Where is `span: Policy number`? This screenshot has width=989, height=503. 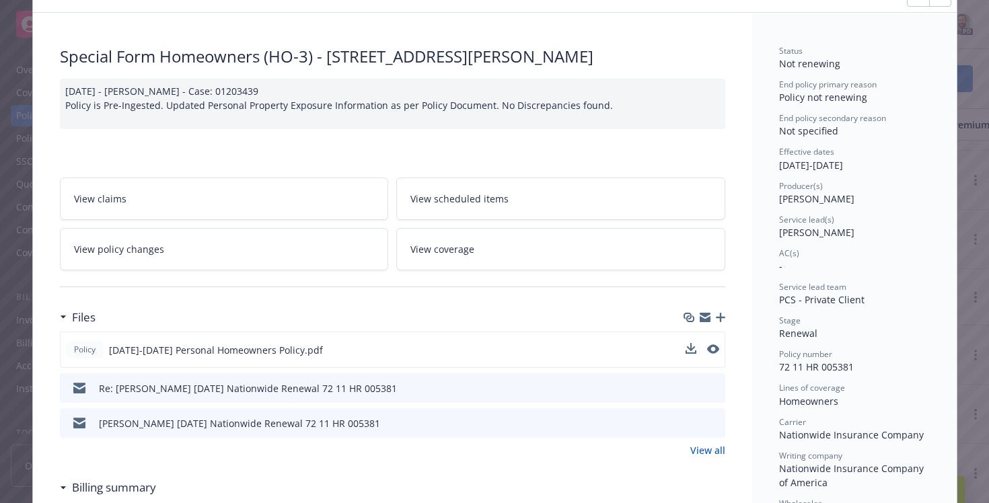 span: Policy number is located at coordinates (805, 354).